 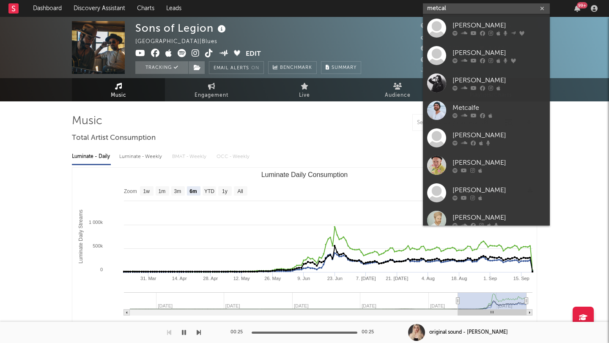 I want to click on a: Metcalfe, so click(x=486, y=110).